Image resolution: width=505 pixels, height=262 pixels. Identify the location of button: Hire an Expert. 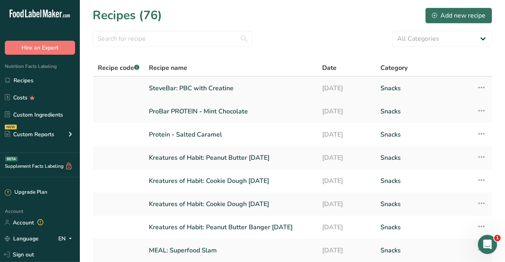
(40, 48).